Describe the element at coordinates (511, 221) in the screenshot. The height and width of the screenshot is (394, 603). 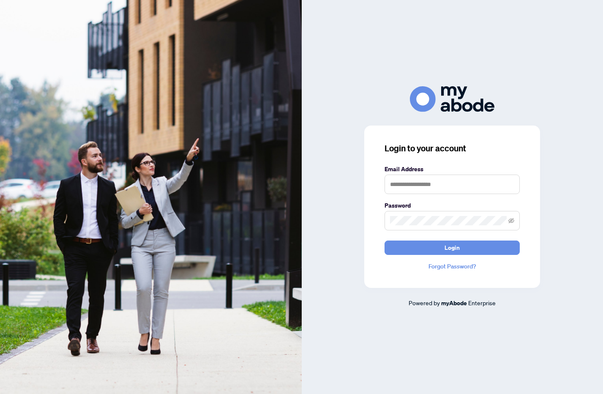
I see `span: eye-invisible` at that location.